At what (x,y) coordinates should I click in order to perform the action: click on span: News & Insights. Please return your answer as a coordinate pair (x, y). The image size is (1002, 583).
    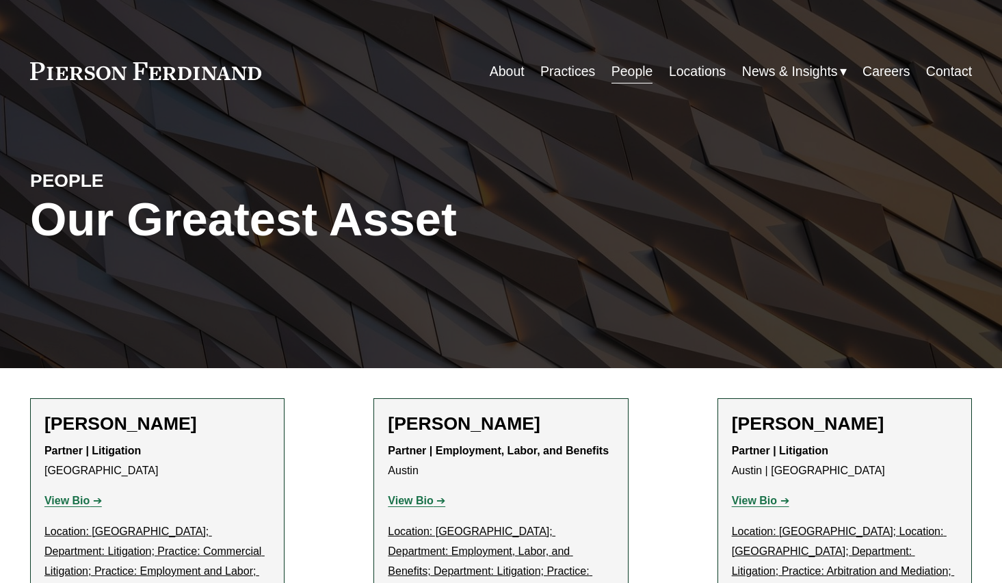
    Looking at the image, I should click on (790, 71).